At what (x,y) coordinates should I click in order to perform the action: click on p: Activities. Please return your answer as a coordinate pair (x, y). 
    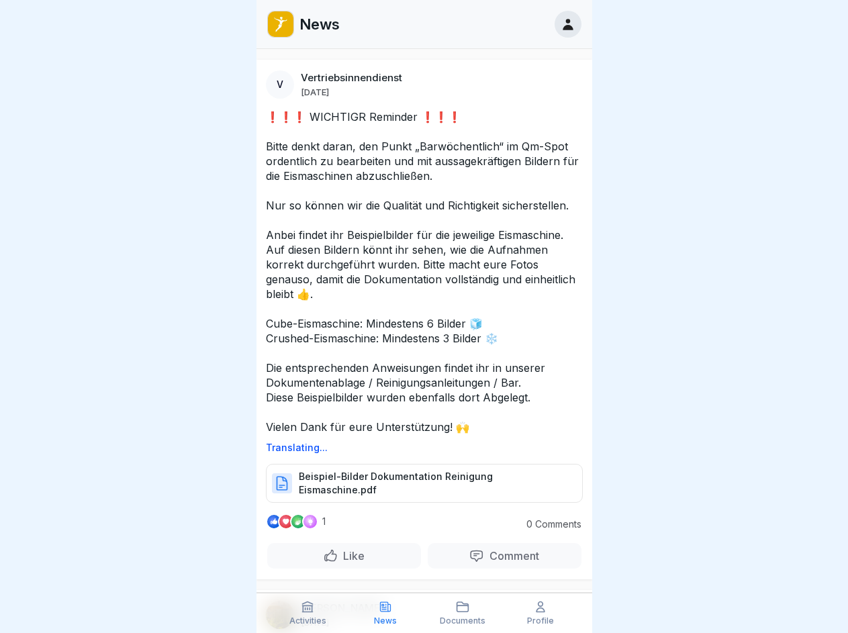
    Looking at the image, I should click on (307, 621).